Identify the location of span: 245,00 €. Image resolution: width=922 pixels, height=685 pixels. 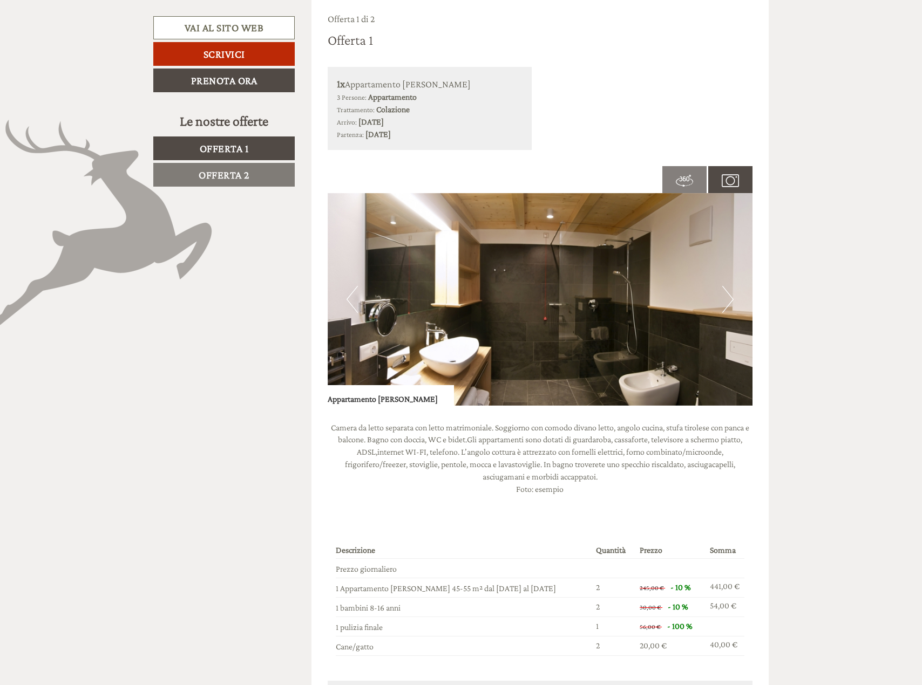
(651, 588).